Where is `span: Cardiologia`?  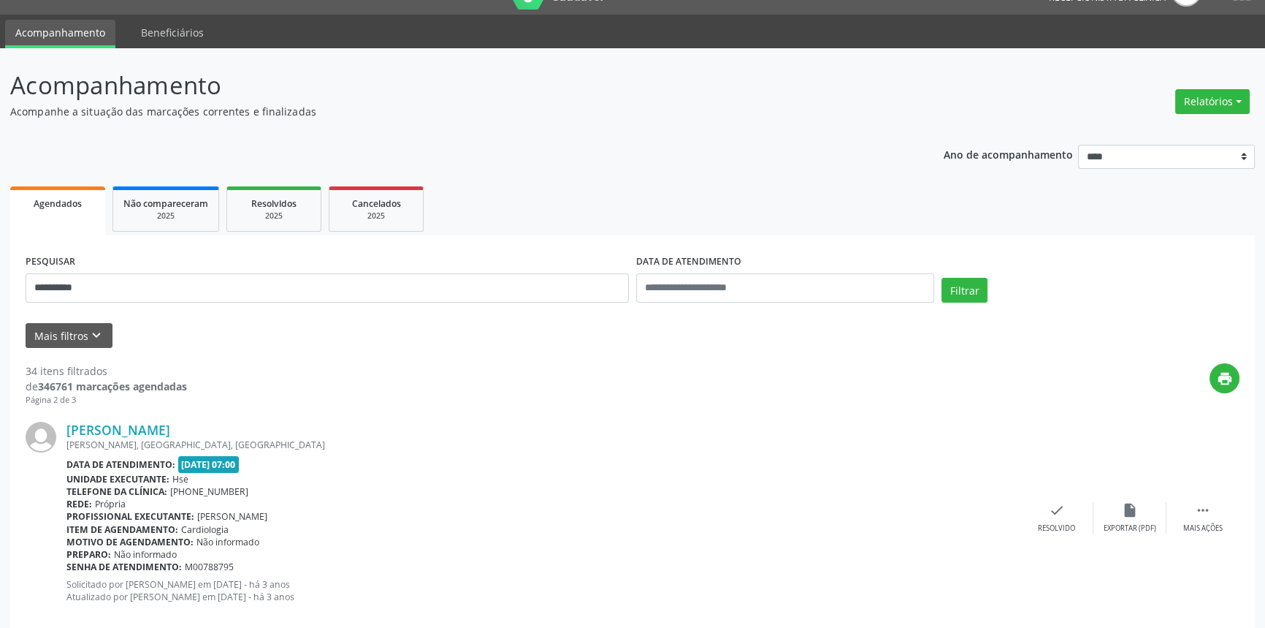
span: Cardiologia is located at coordinates (205, 529).